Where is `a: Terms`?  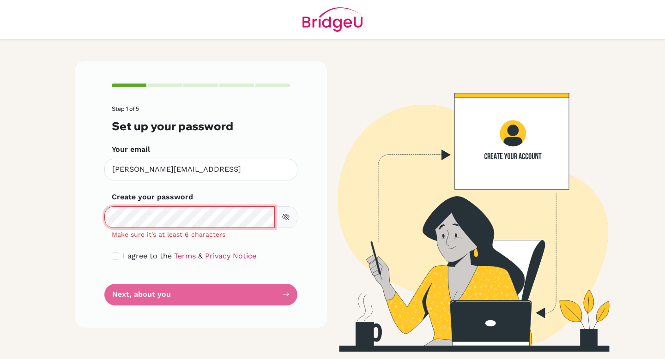
a: Terms is located at coordinates (185, 256).